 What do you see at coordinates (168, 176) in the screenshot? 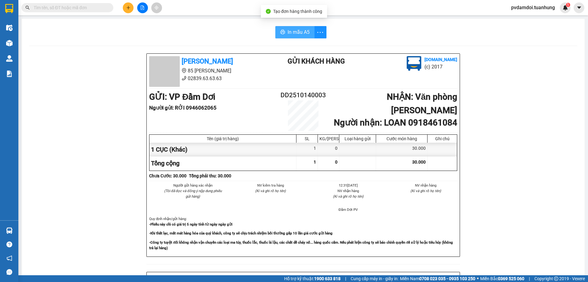
I see `b: Chưa Cước : 30.000` at bounding box center [168, 176].